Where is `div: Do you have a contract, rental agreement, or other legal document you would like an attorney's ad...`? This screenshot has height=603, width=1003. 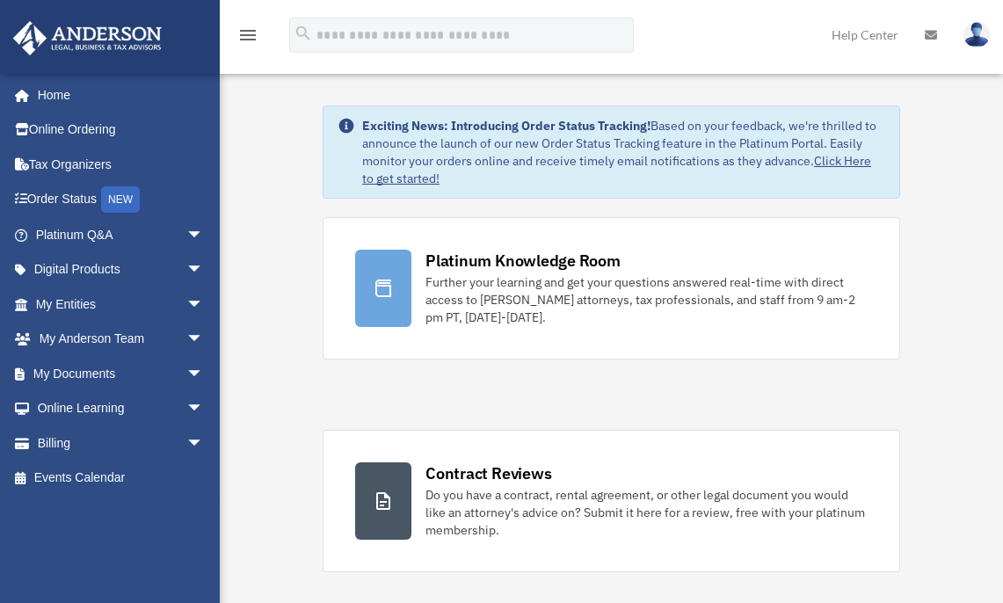
div: Do you have a contract, rental agreement, or other legal document you would like an attorney's ad... is located at coordinates (646, 512).